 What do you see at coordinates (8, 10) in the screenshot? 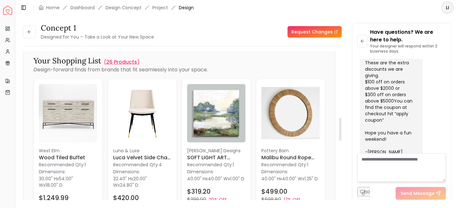
I see `img: Spacejoy Logo` at bounding box center [8, 10].